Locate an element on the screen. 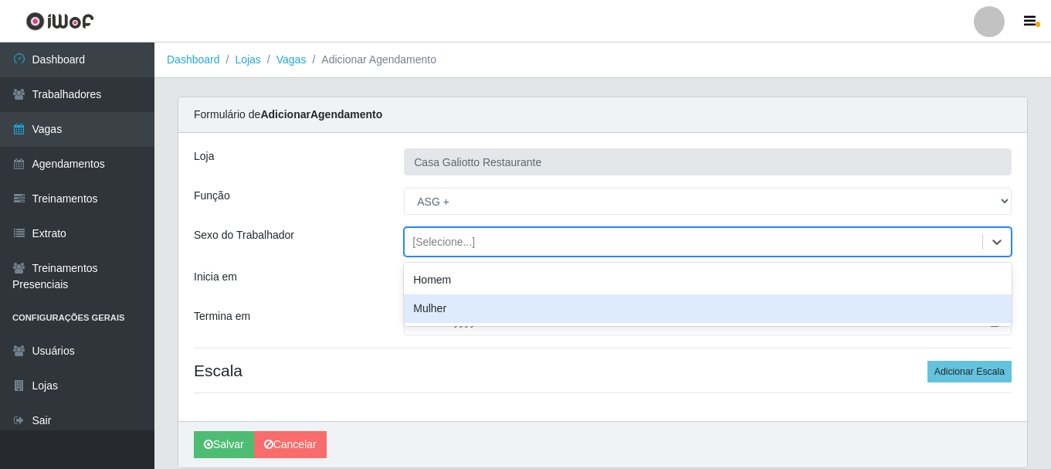  img: CoreUI Logo is located at coordinates (59, 21).